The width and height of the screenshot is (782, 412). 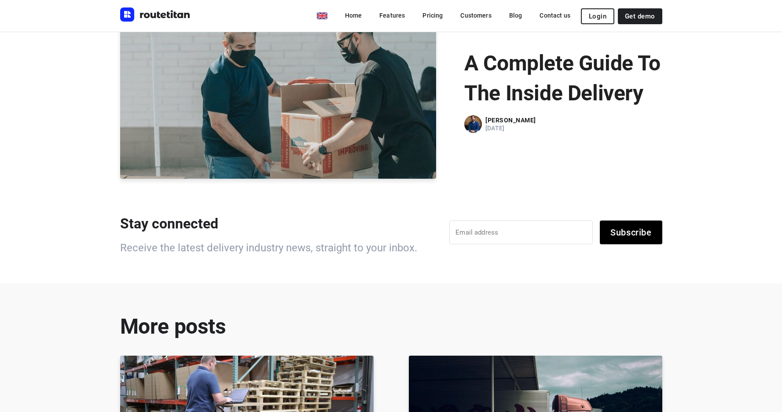 What do you see at coordinates (631, 232) in the screenshot?
I see `span: Subscribe` at bounding box center [631, 232].